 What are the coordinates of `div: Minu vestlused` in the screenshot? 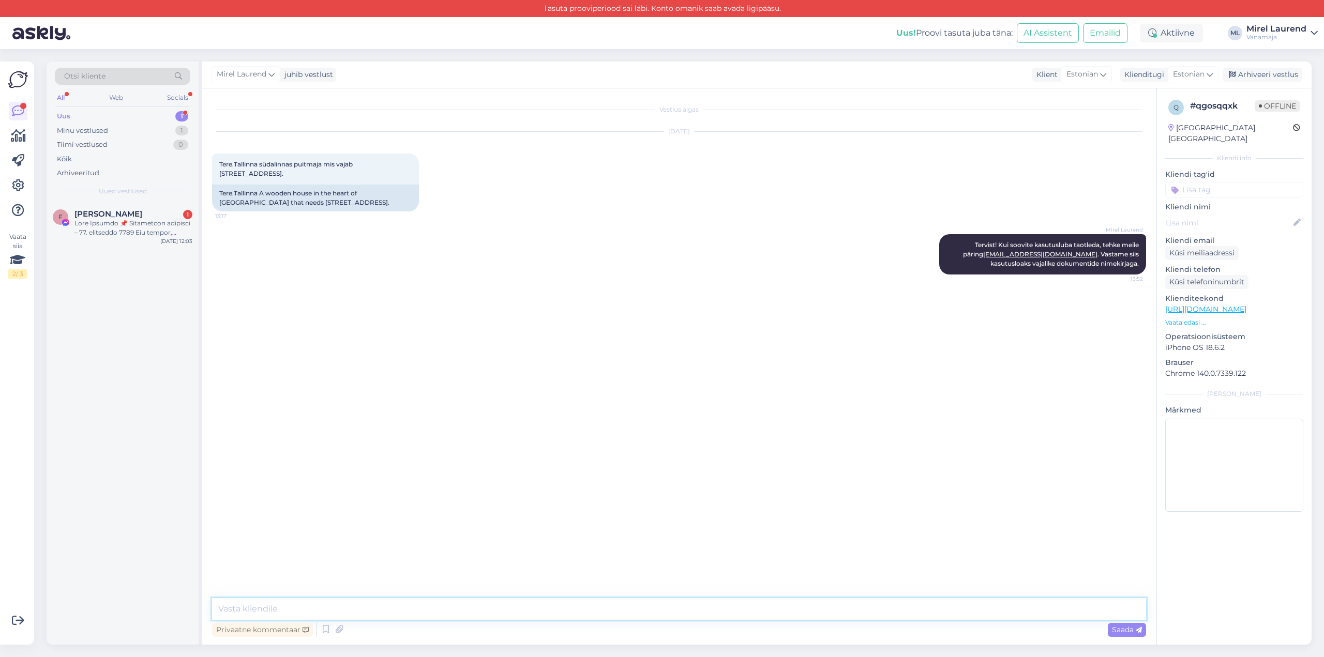 It's located at (82, 131).